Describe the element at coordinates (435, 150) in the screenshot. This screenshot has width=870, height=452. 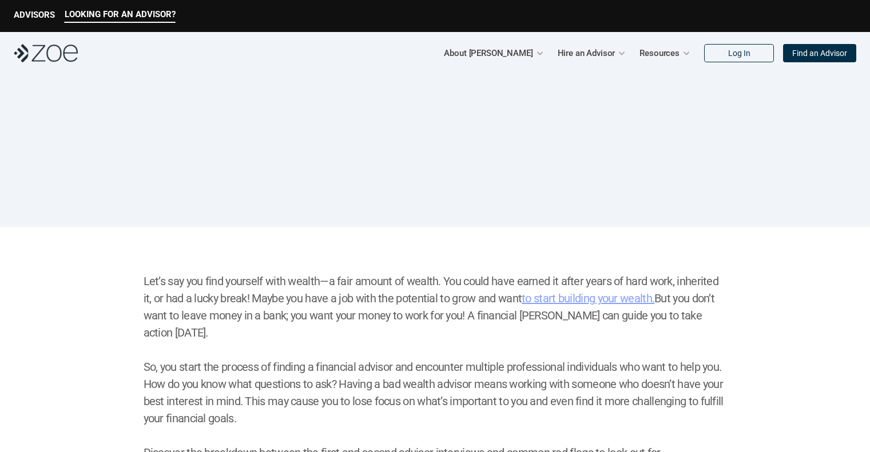
I see `h1: How to Interview a Financial Advisor` at that location.